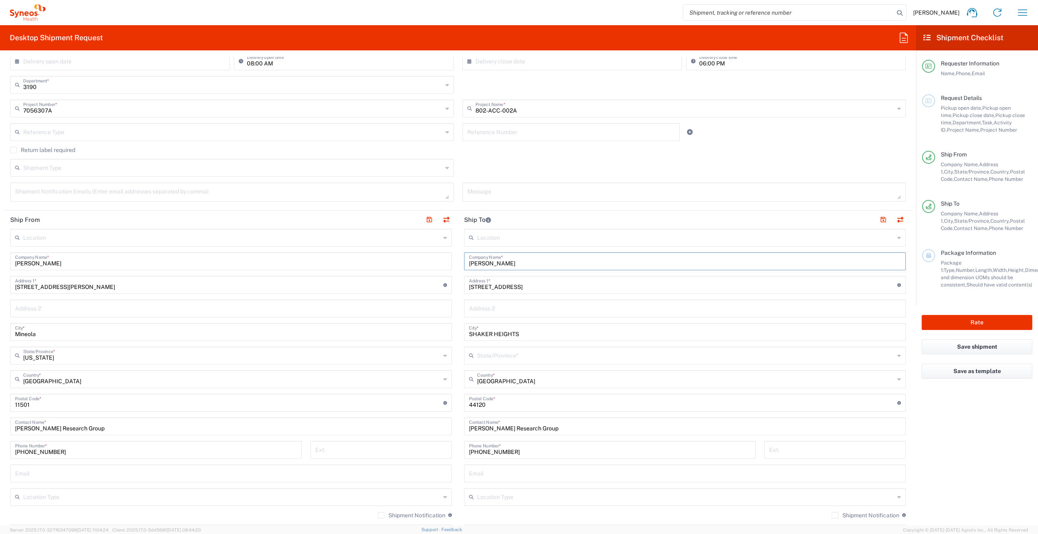 The image size is (1038, 534). Describe the element at coordinates (961, 98) in the screenshot. I see `span: Request Details` at that location.